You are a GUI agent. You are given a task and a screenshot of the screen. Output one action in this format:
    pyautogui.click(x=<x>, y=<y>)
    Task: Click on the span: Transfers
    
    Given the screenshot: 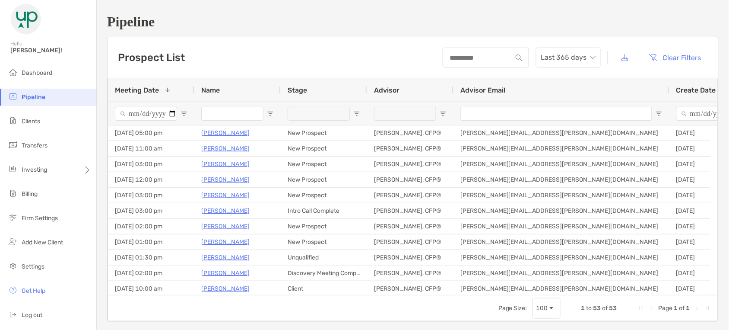 What is the action you would take?
    pyautogui.click(x=35, y=145)
    